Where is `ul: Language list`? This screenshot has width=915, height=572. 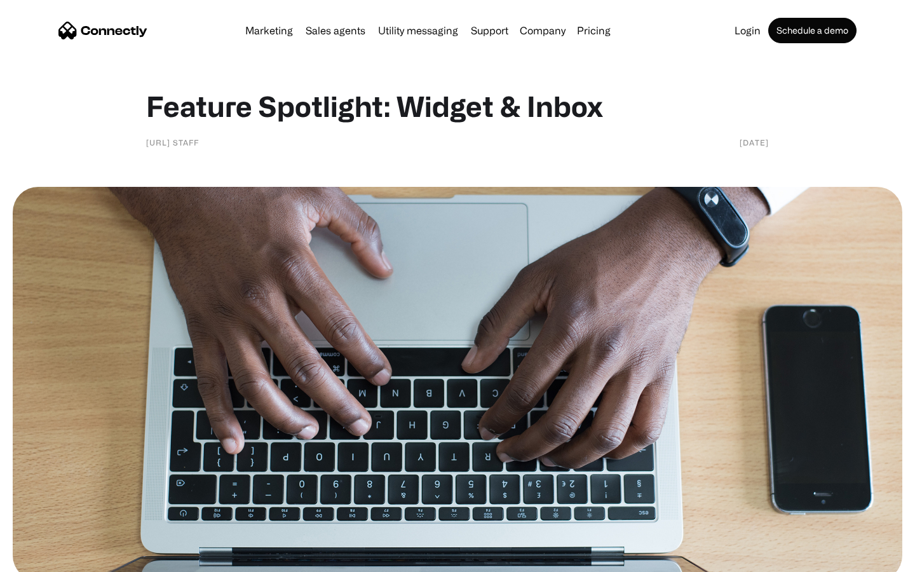 ul: Language list is located at coordinates (51, 558).